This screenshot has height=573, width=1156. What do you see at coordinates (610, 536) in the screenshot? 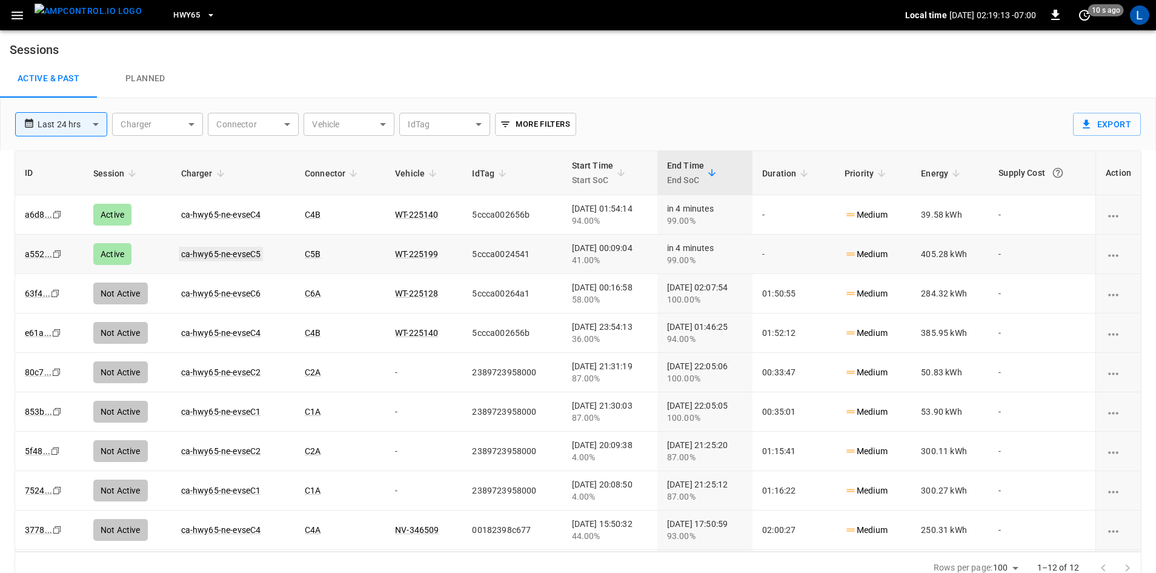
I see `div: 44.00%` at bounding box center [610, 536].